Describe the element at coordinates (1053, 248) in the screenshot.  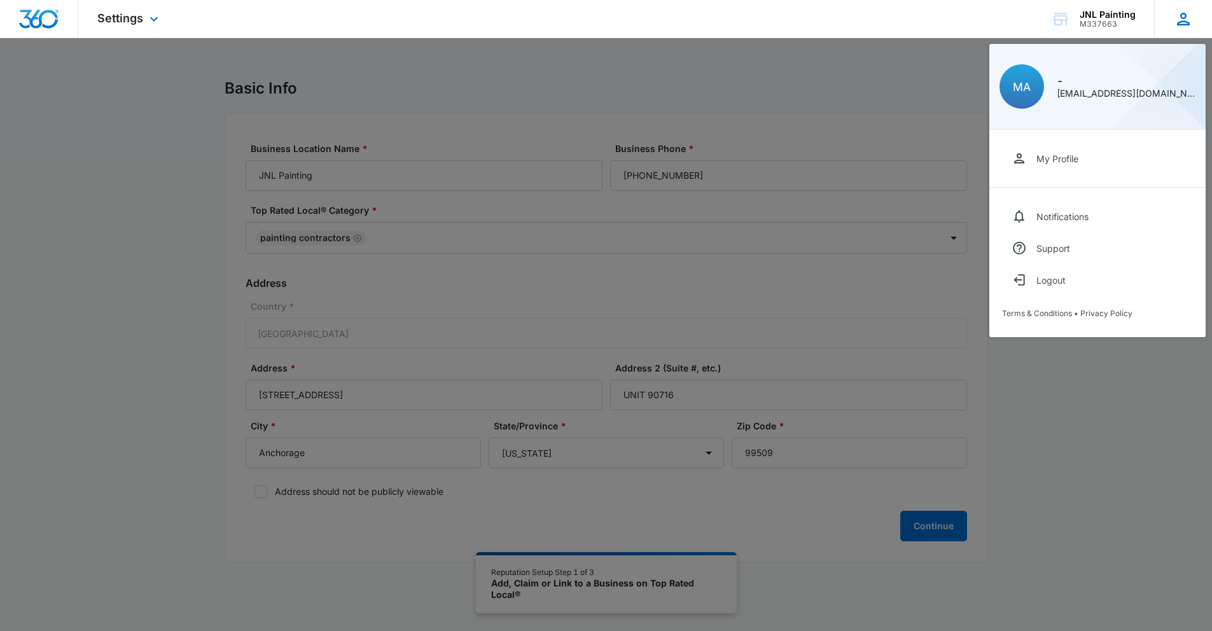
I see `div: Support` at that location.